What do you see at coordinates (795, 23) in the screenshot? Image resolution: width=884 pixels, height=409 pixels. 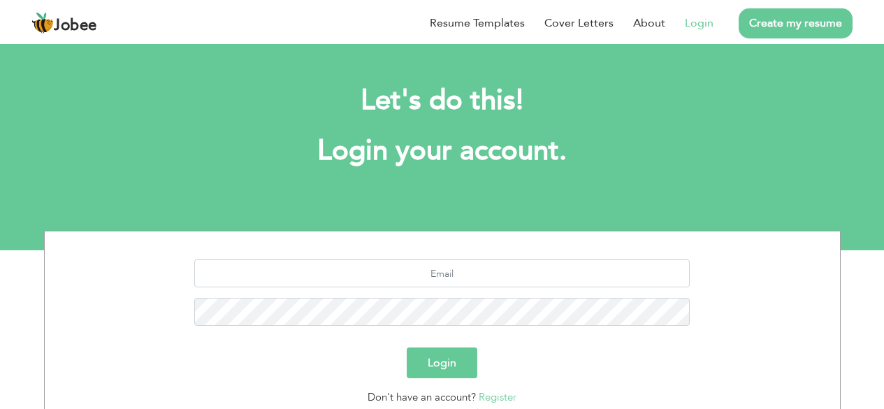 I see `a: Create my resume` at bounding box center [795, 23].